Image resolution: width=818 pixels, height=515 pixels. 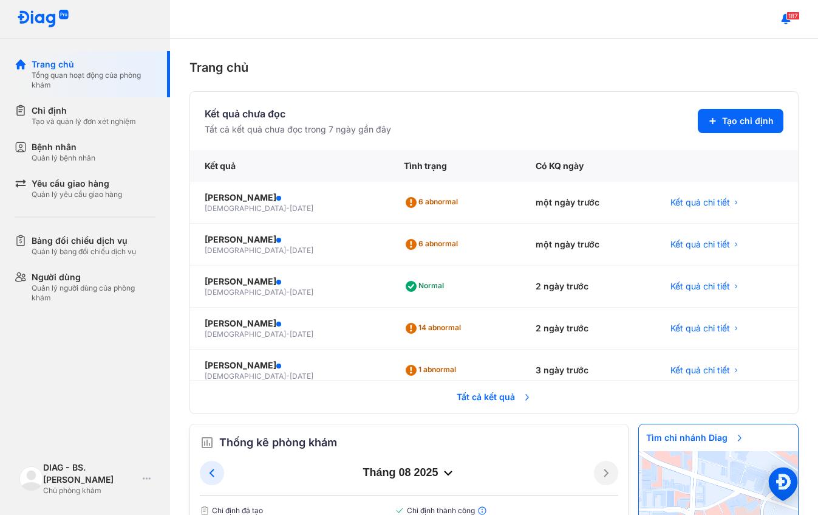 What do you see at coordinates (63, 158) in the screenshot?
I see `div: Quản lý bệnh nhân` at bounding box center [63, 158].